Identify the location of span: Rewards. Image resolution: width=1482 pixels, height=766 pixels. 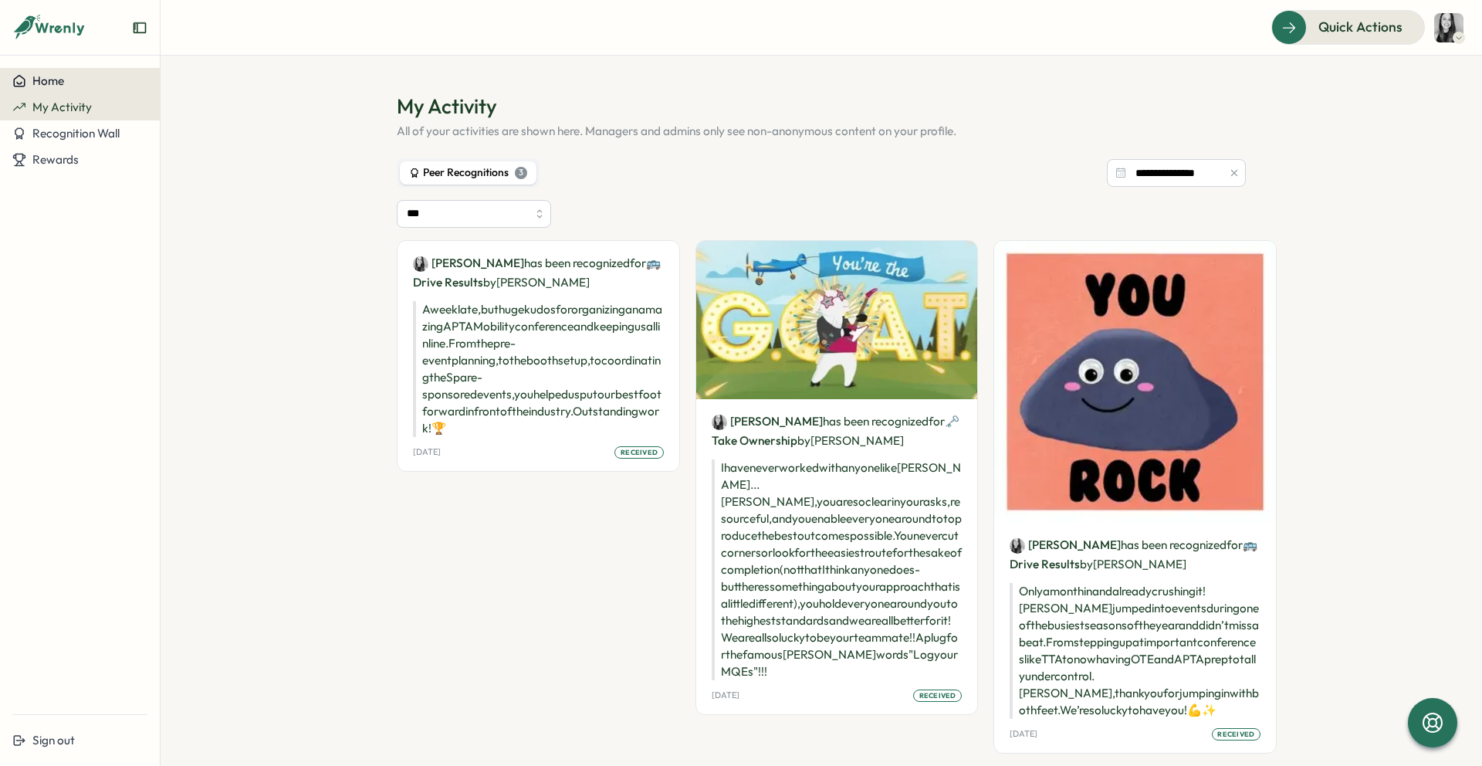
(56, 159).